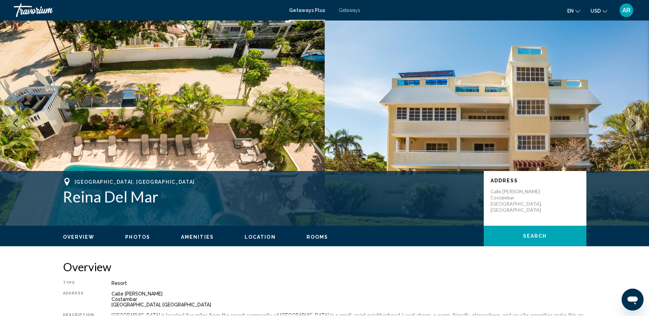 Image resolution: width=649 pixels, height=316 pixels. What do you see at coordinates (138, 237) in the screenshot?
I see `button: Photos` at bounding box center [138, 237].